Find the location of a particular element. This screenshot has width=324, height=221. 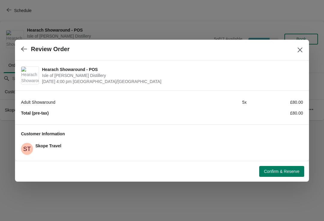

strong: Total (pre-tax) is located at coordinates (35, 113).